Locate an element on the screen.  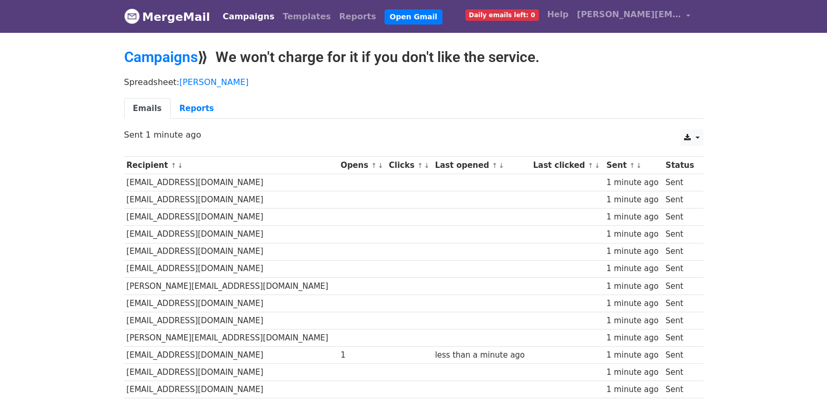
a: Daily emails left: 0 is located at coordinates (502, 15).